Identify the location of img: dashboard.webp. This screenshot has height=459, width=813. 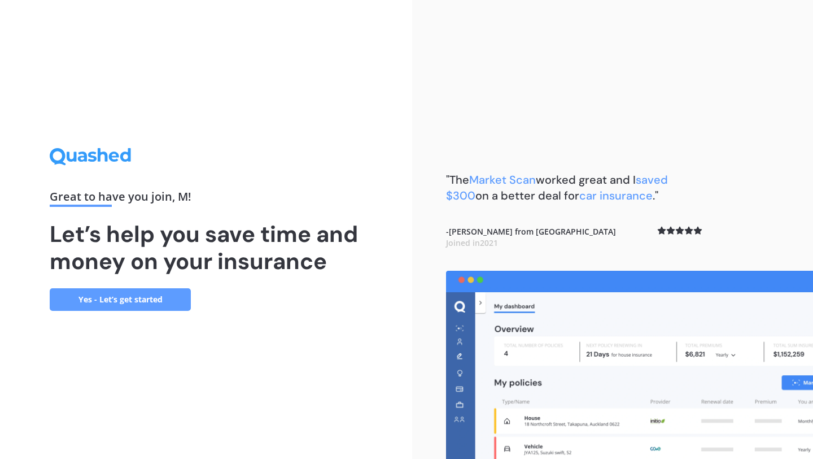
(630, 364).